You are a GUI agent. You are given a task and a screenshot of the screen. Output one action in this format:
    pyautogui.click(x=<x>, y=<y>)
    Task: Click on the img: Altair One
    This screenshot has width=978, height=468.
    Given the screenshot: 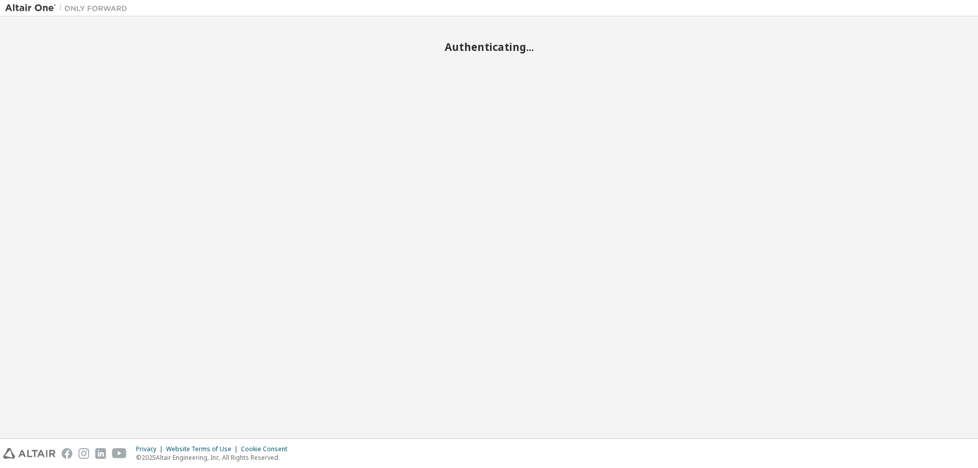 What is the action you would take?
    pyautogui.click(x=69, y=8)
    